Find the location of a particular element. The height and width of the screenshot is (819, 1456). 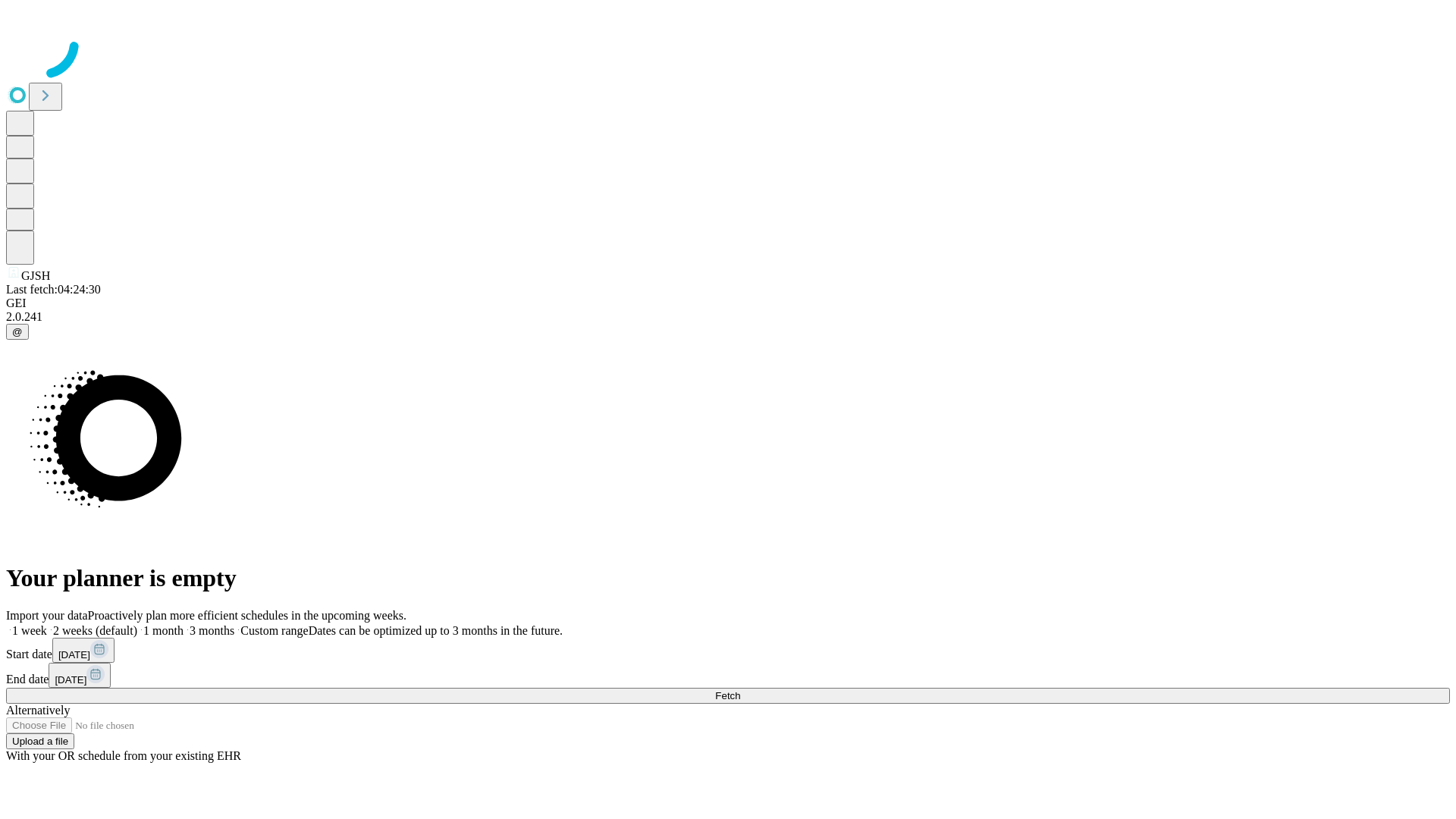

button: Upload a file is located at coordinates (41, 741).